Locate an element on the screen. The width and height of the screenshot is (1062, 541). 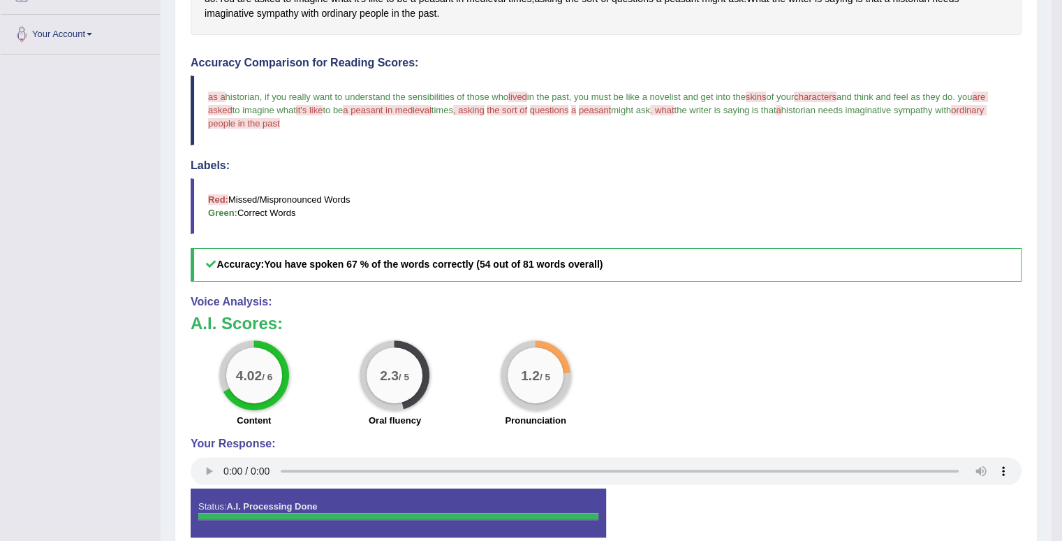
span: the writer is saying is that is located at coordinates (725, 110).